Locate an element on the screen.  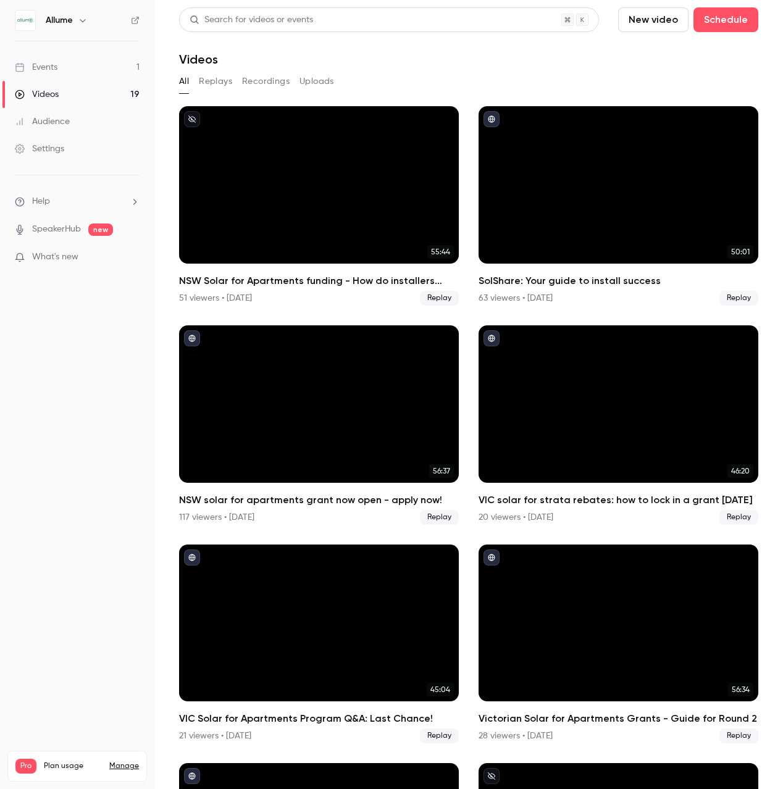
section: Videos is located at coordinates (468, 394).